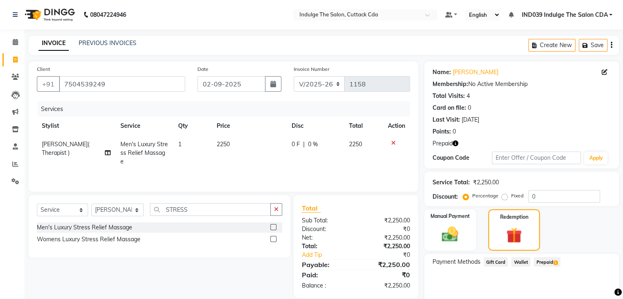 The width and height of the screenshot is (623, 299). Describe the element at coordinates (593, 45) in the screenshot. I see `button: Save` at that location.